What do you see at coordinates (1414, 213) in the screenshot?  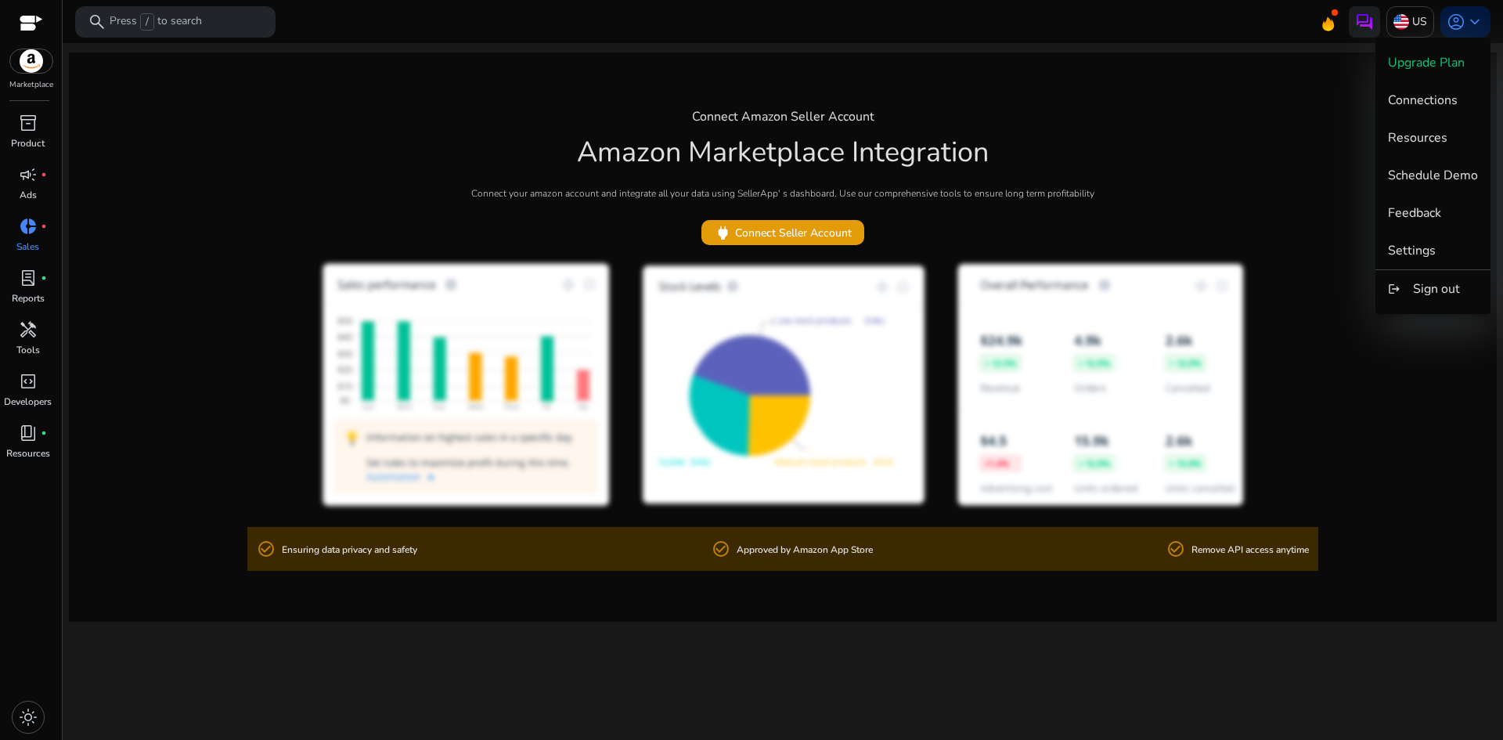 I see `span: Feedback` at bounding box center [1414, 213].